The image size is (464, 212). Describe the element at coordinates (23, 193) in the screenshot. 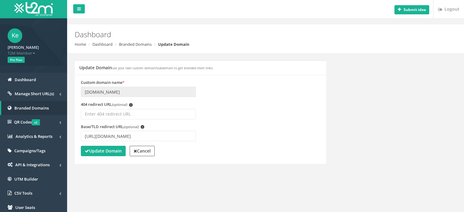

I see `span: CSV Tools` at that location.